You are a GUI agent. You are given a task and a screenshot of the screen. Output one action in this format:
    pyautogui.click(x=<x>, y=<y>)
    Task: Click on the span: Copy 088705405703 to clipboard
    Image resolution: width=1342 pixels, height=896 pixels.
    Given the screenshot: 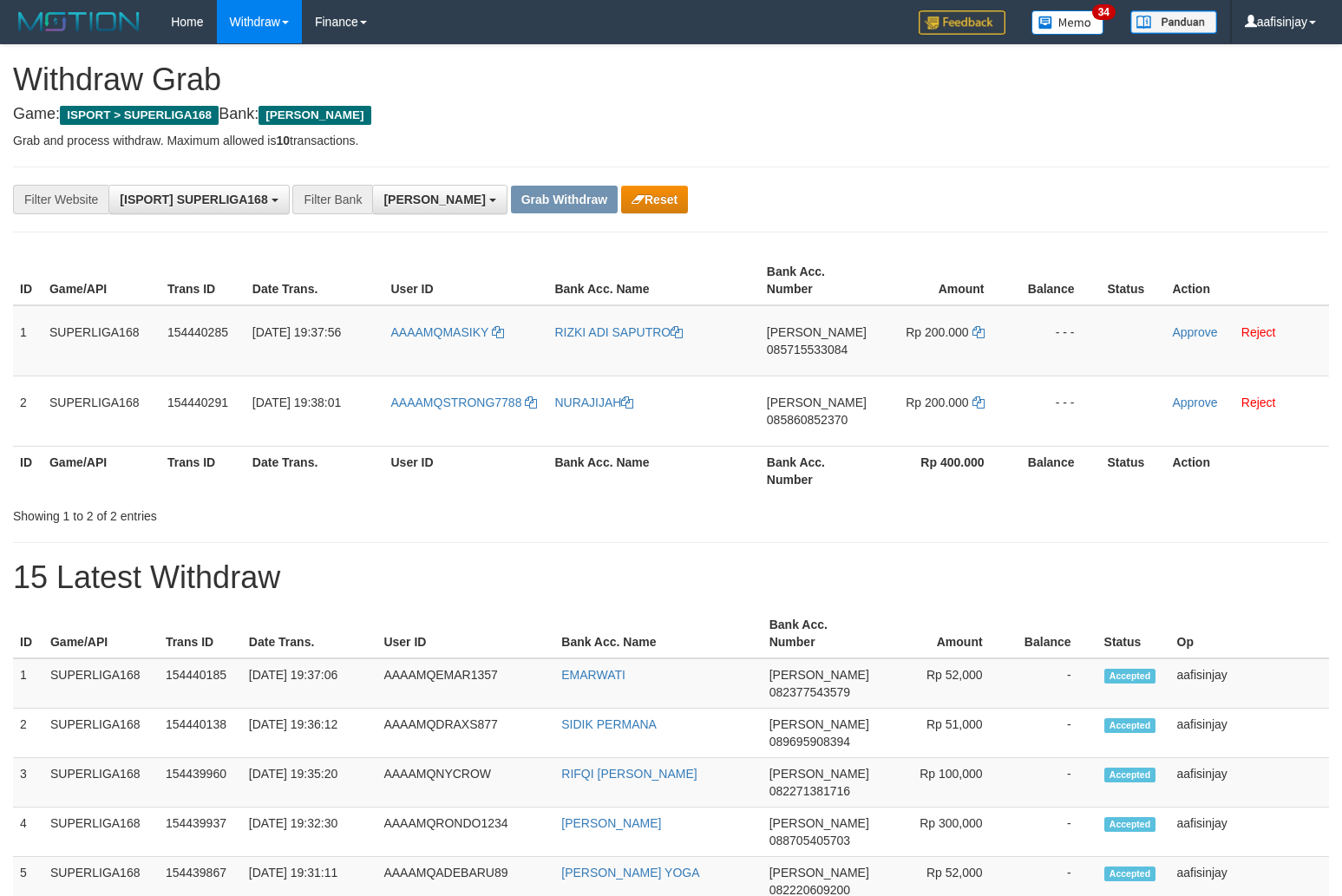 What is the action you would take?
    pyautogui.click(x=809, y=840)
    